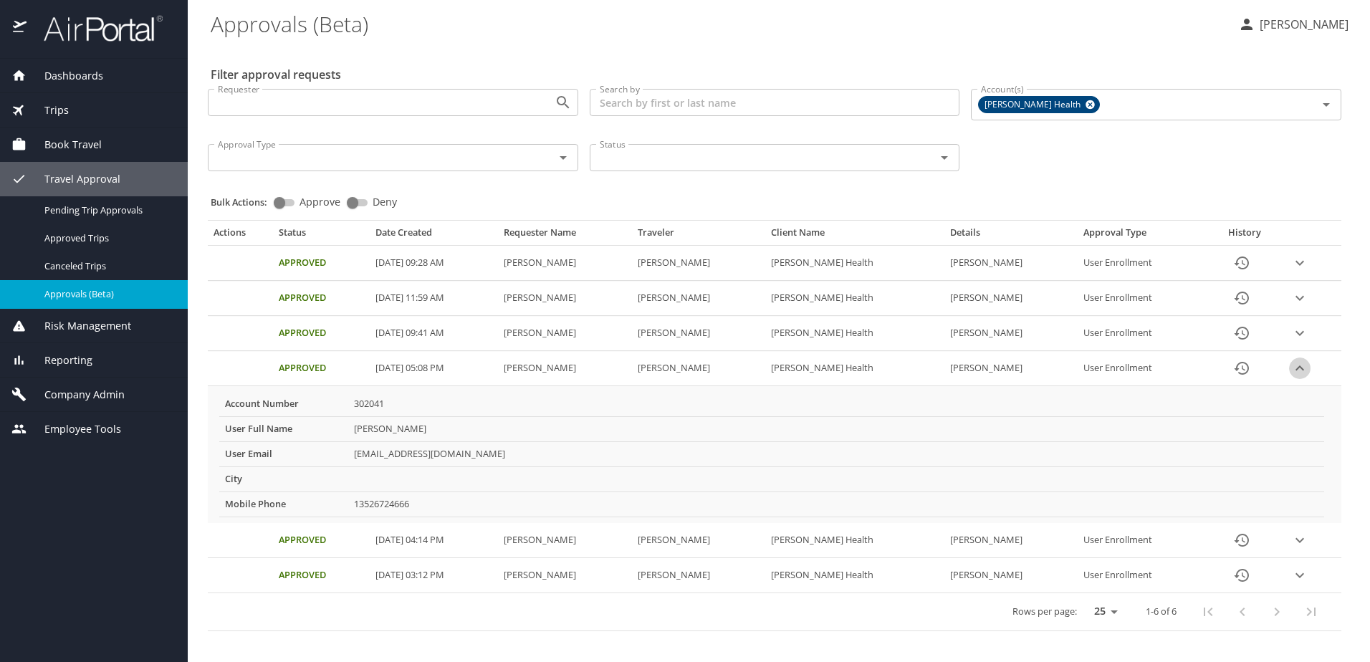  Describe the element at coordinates (385, 202) in the screenshot. I see `span: Deny` at that location.